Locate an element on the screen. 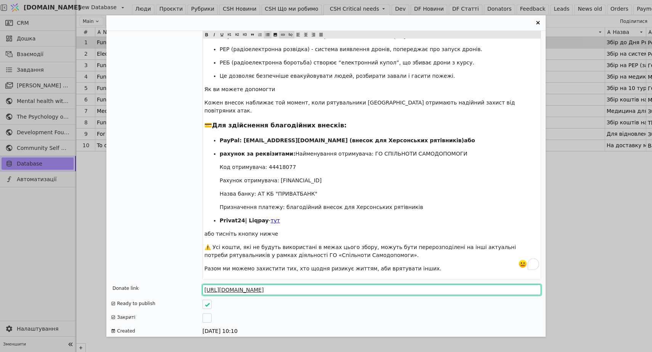  span: або тисніть кнопку нижче is located at coordinates (241, 234).